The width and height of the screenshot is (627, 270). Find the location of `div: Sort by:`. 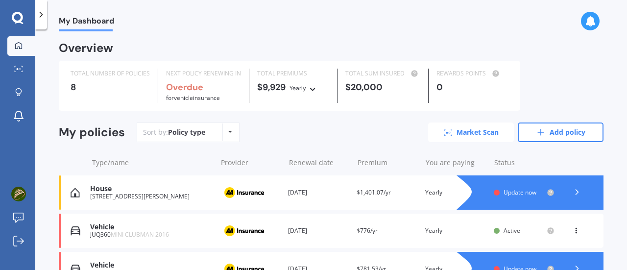

div: Sort by: is located at coordinates (174, 132).